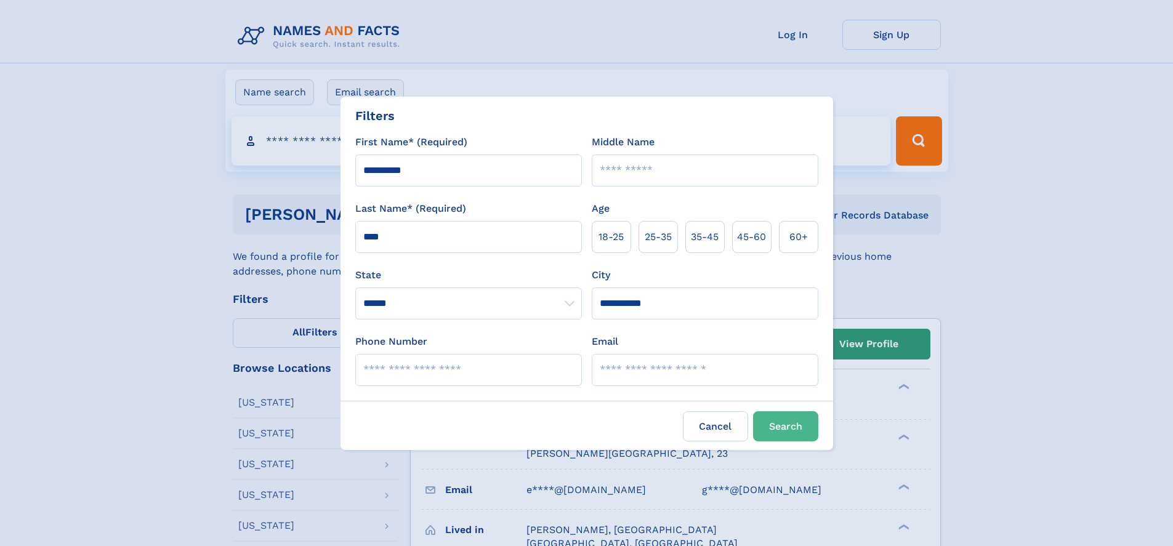  I want to click on label: State, so click(468, 275).